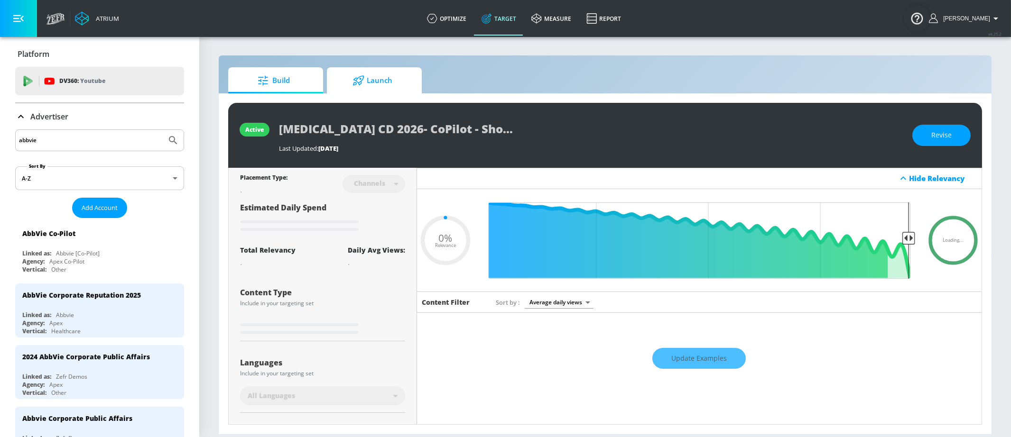  I want to click on div: AbbVie Corporate Reputation 2025, so click(82, 295).